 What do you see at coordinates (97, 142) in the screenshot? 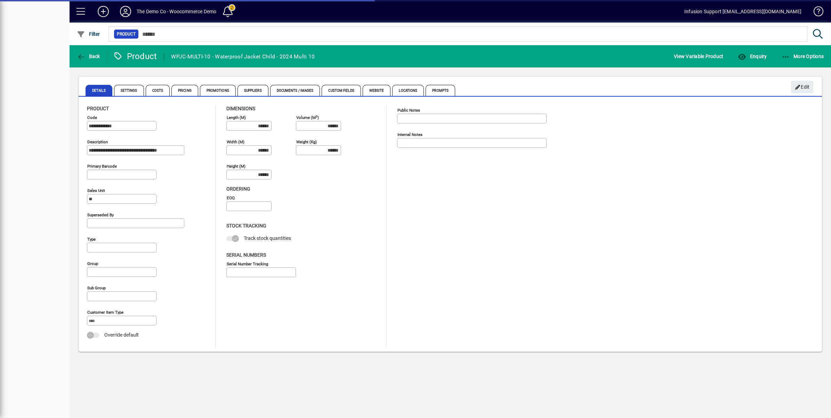
I see `mat-label: Description` at bounding box center [97, 142].